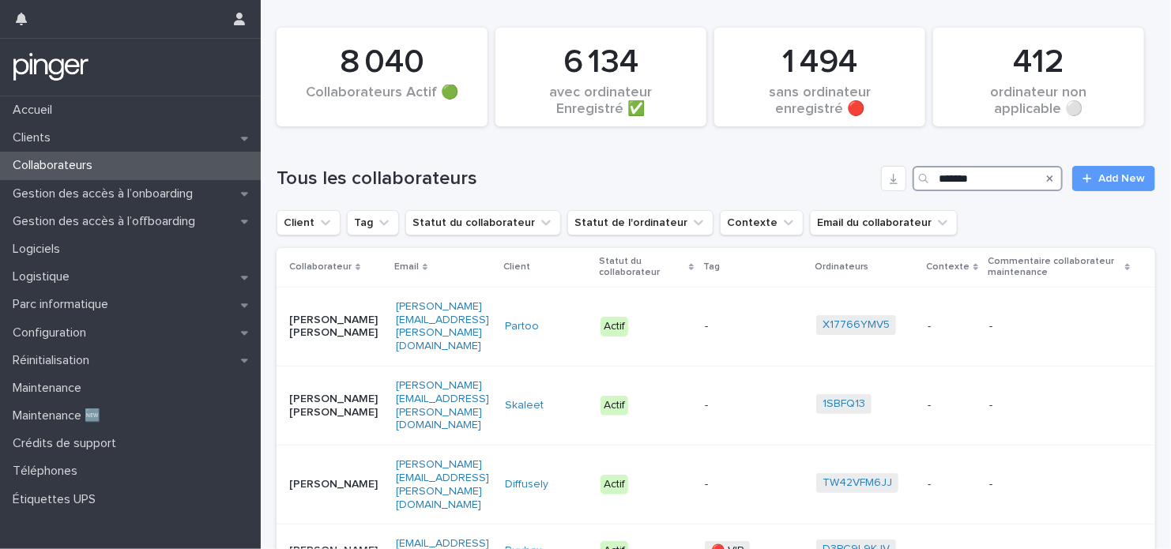 The image size is (1171, 549). Describe the element at coordinates (382, 62) in the screenshot. I see `div: 8 040` at that location.